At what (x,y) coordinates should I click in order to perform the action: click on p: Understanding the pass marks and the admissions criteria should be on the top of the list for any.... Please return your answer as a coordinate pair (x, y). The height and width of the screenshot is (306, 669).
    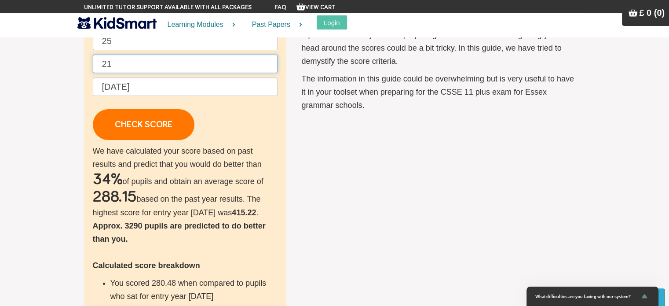
    Looking at the image, I should click on (439, 41).